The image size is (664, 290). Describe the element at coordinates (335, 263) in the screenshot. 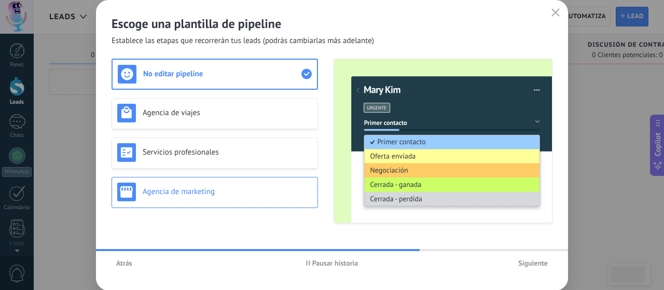

I see `span: Pausar historia` at that location.